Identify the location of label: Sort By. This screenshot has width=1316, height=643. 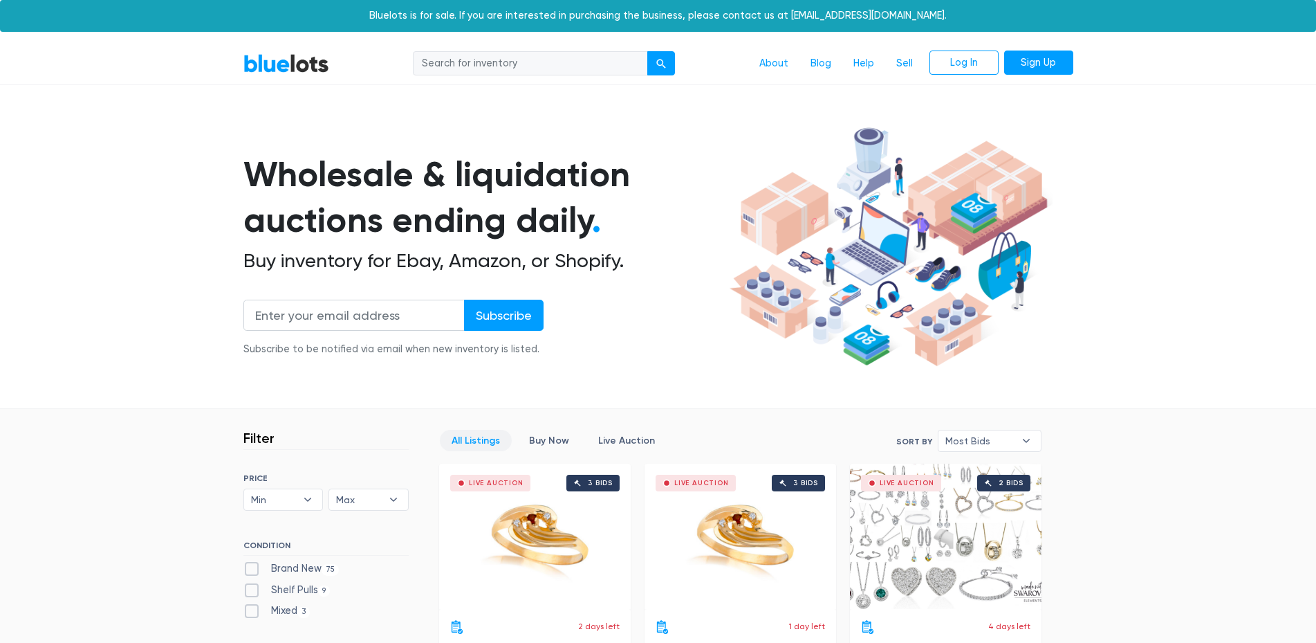
(914, 441).